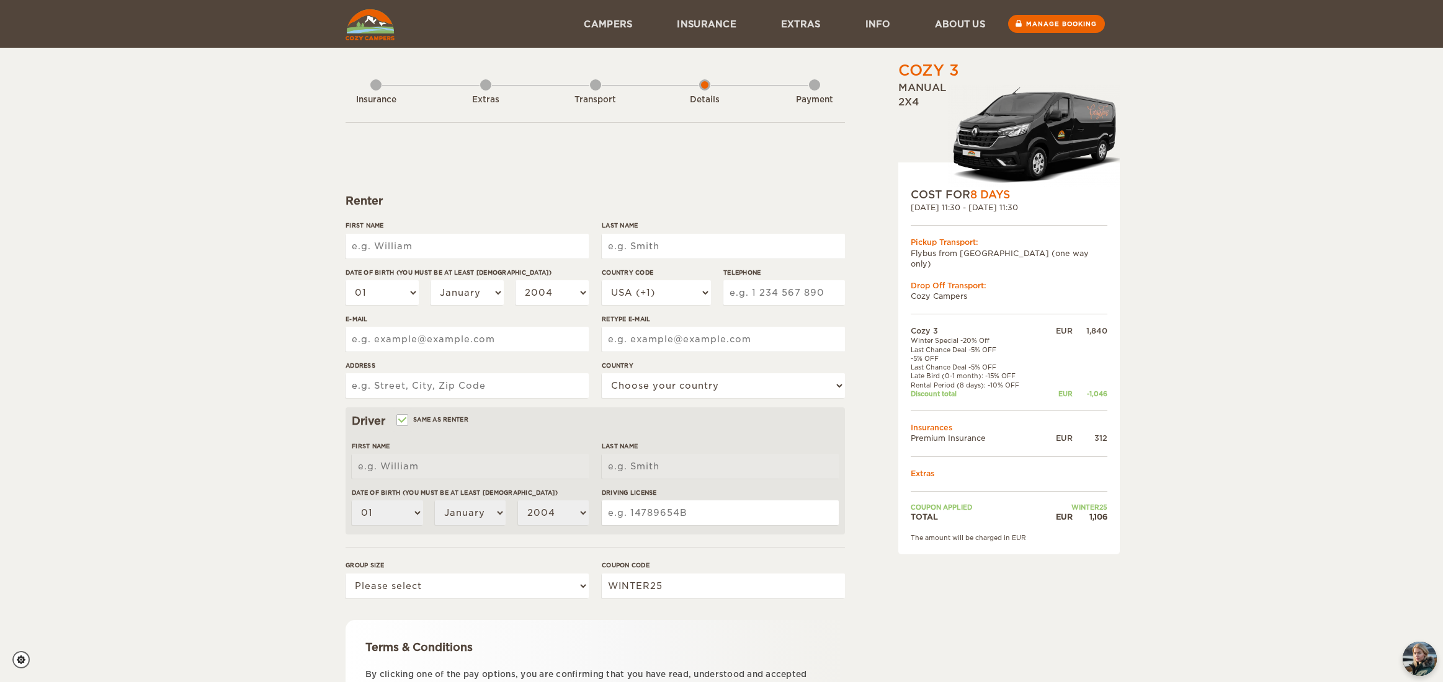 Image resolution: width=1443 pixels, height=682 pixels. I want to click on img: Langur-m-c-logo-2.png, so click(1033, 136).